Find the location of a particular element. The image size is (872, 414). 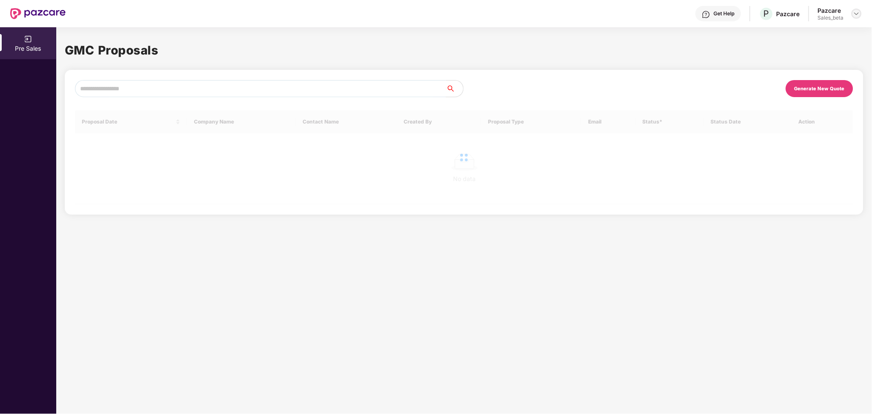

img: svg+xml;base64,PHN2ZyBpZD0iRHJvcGRvd24tMzJ4MzIiIHhtbG5zPSJodHRwOi8vd3d3LnczLm9yZy8yMDAwL3N2ZyIgd2... is located at coordinates (857, 14).